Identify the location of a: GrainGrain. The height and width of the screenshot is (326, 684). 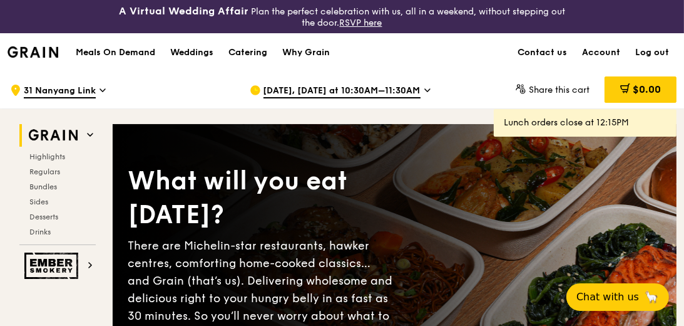
(33, 51).